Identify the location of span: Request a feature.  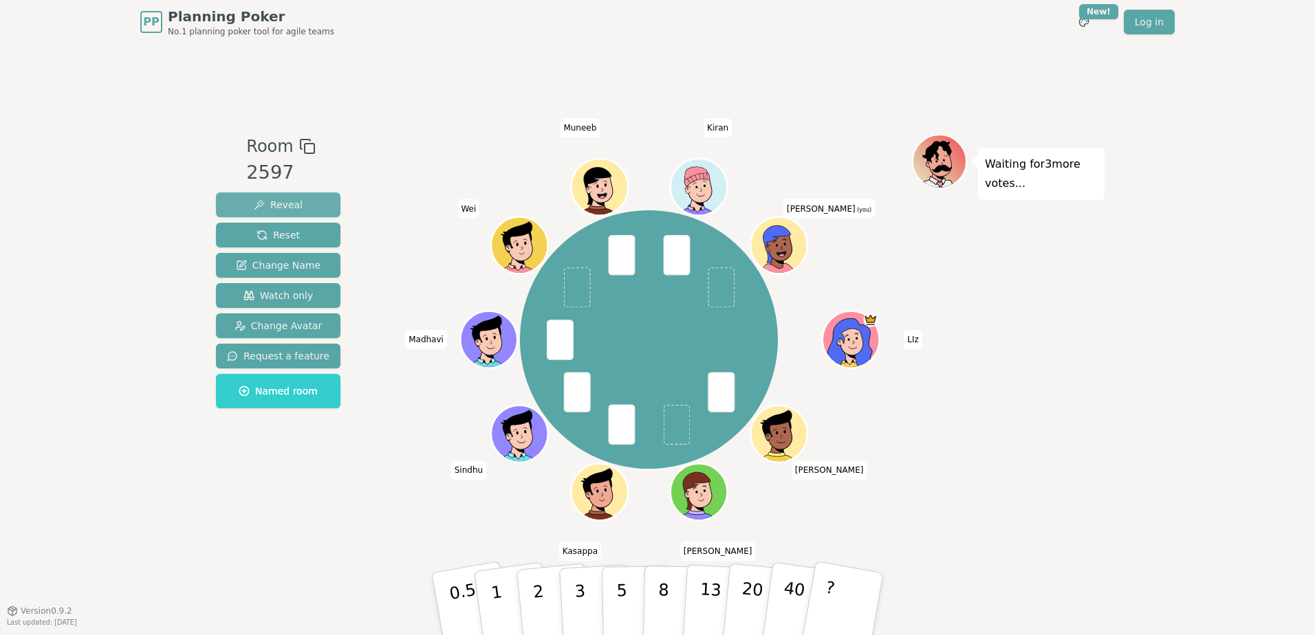
(278, 356).